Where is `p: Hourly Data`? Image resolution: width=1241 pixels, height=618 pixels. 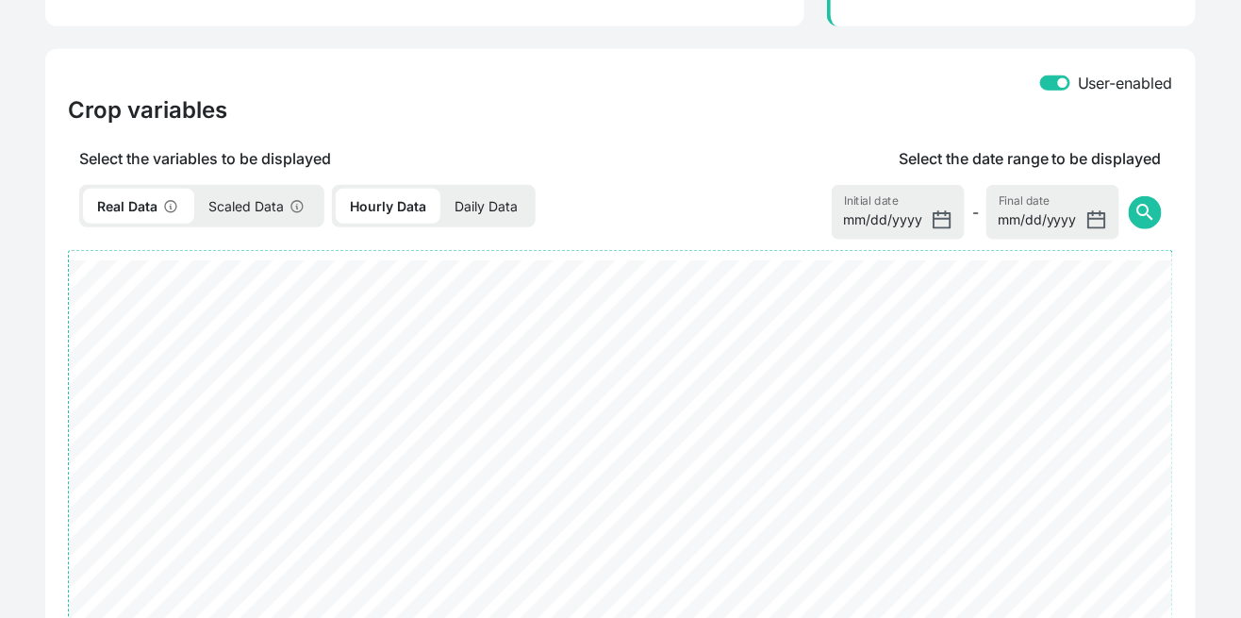 p: Hourly Data is located at coordinates (388, 206).